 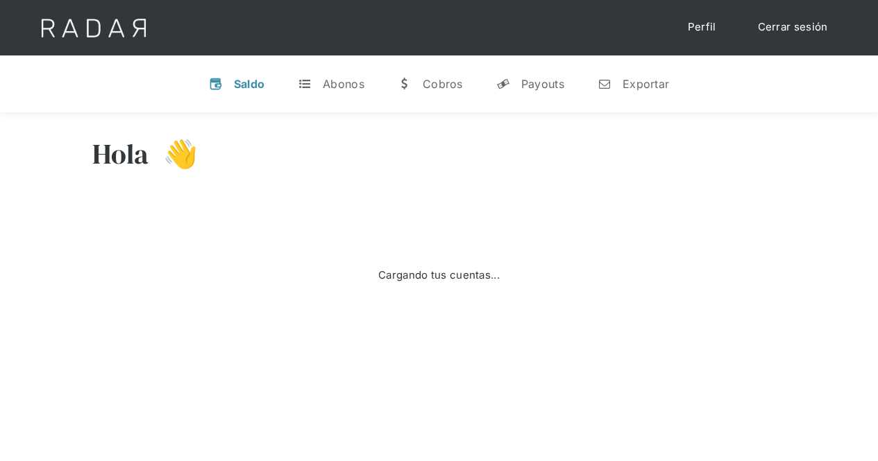 I want to click on div: n, so click(x=604, y=84).